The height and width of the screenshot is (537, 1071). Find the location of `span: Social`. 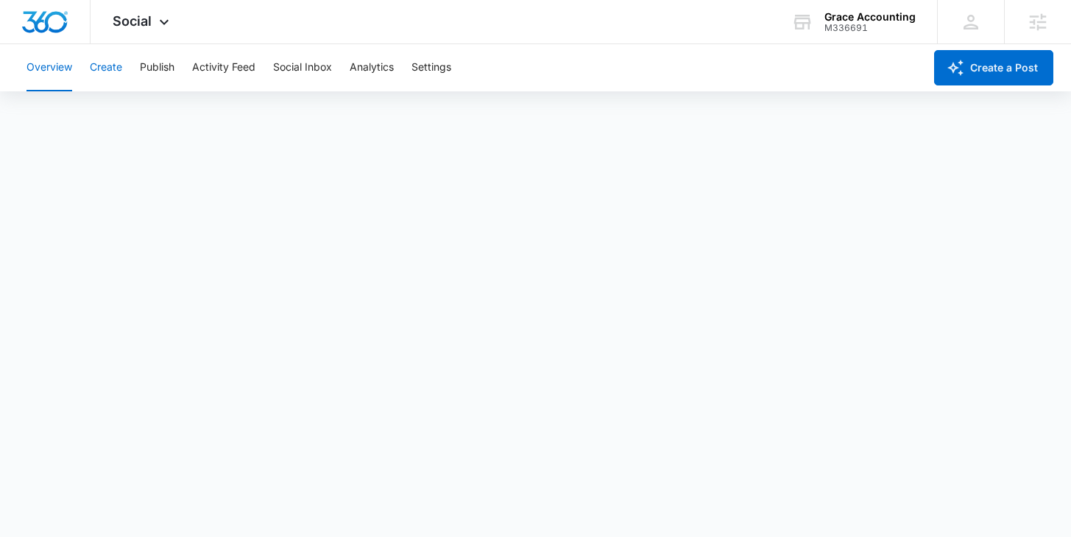

span: Social is located at coordinates (132, 21).